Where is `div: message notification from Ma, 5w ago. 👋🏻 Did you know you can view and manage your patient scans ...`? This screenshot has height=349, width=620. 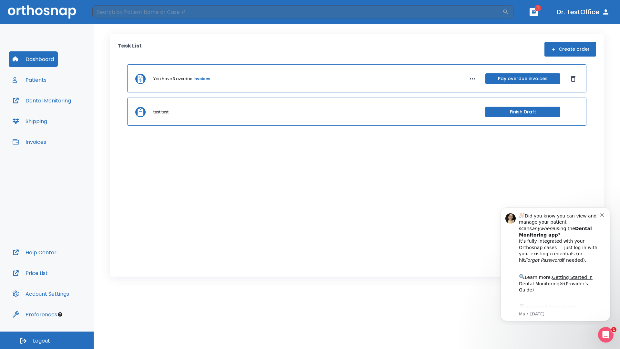 div: message notification from Ma, 5w ago. 👋🏻 Did you know you can view and manage your patient scans ... is located at coordinates (65, 63).